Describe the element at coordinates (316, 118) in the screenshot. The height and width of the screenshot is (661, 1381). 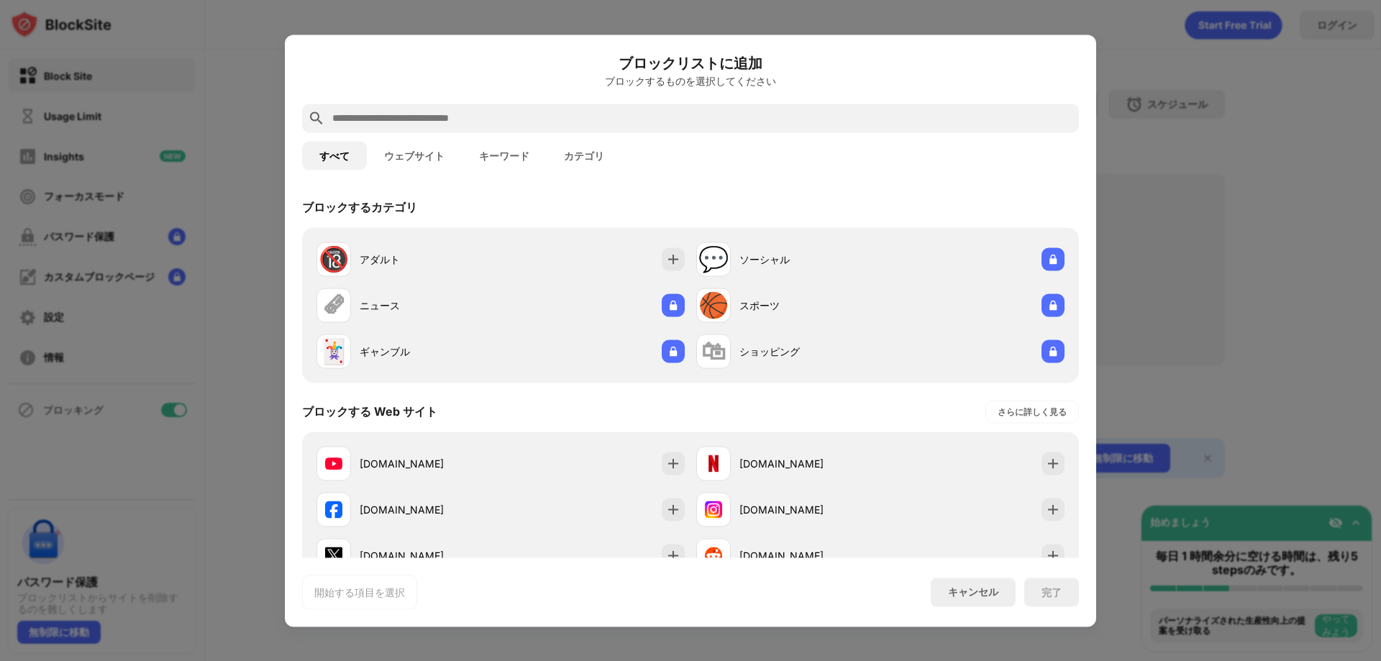
I see `img: search.svg` at that location.